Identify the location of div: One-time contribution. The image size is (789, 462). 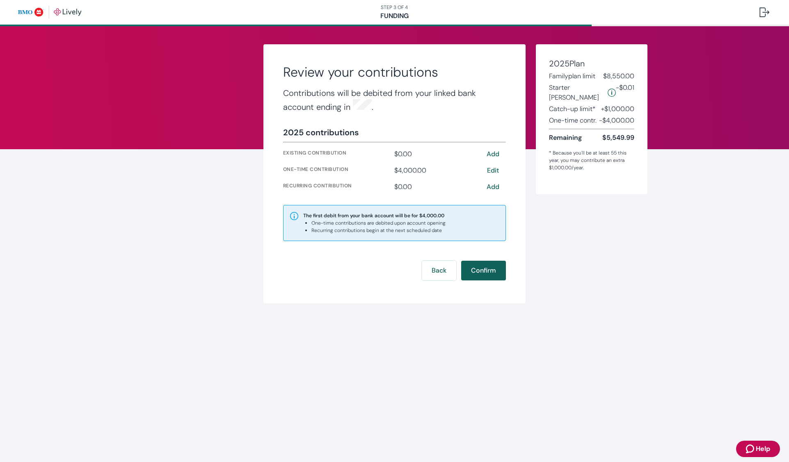
(337, 171).